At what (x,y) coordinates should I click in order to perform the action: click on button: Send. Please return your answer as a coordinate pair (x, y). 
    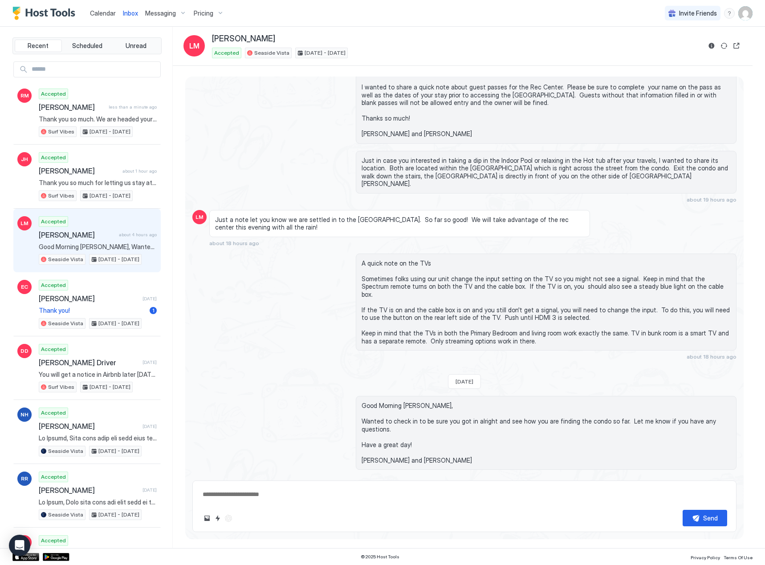
    Looking at the image, I should click on (705, 518).